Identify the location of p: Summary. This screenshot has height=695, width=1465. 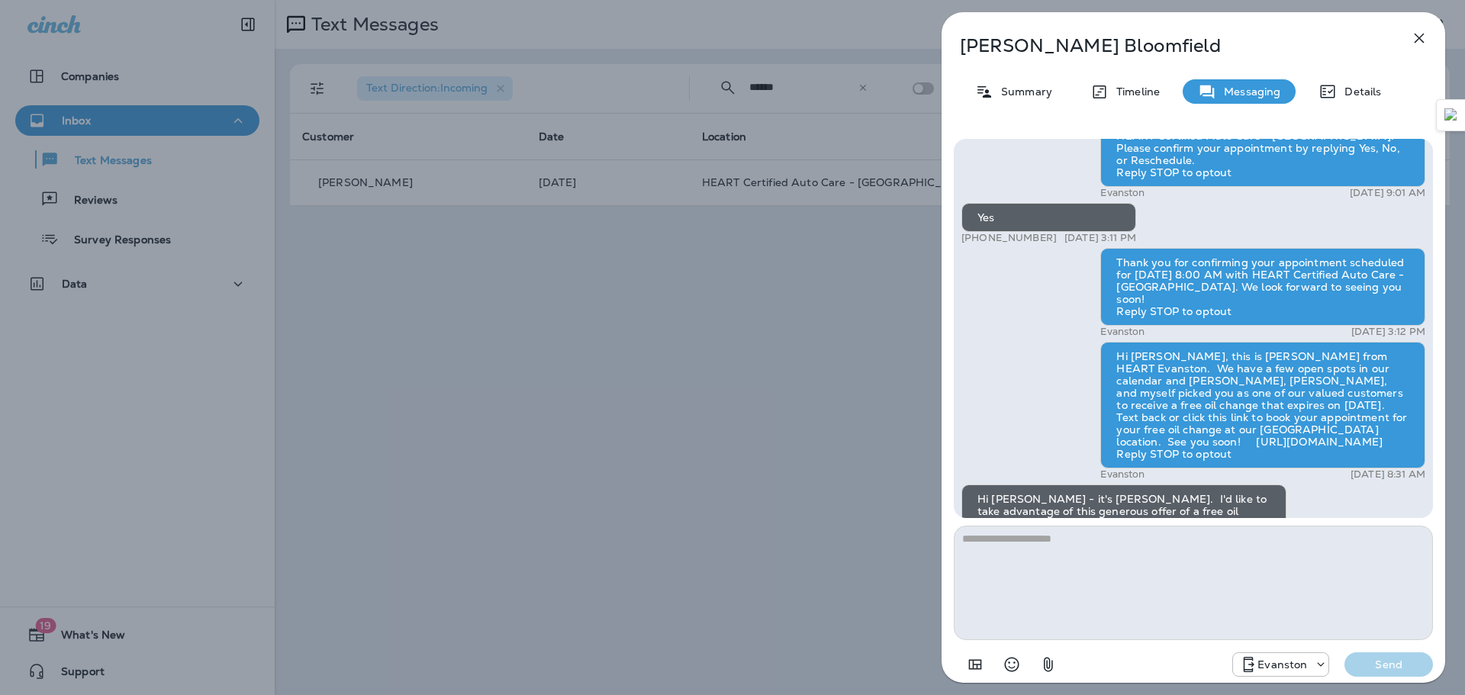
(1022, 92).